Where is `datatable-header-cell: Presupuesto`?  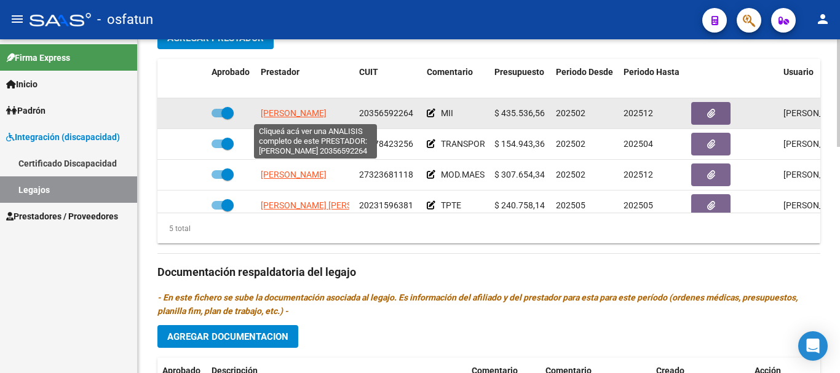
datatable-header-cell: Presupuesto is located at coordinates (520, 79).